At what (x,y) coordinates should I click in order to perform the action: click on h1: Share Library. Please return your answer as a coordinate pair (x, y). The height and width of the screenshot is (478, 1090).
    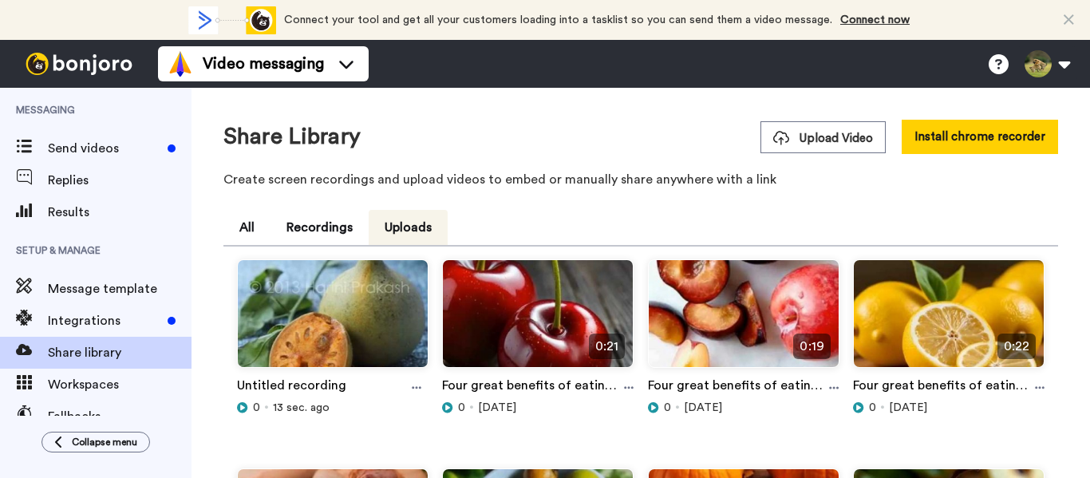
    Looking at the image, I should click on (292, 137).